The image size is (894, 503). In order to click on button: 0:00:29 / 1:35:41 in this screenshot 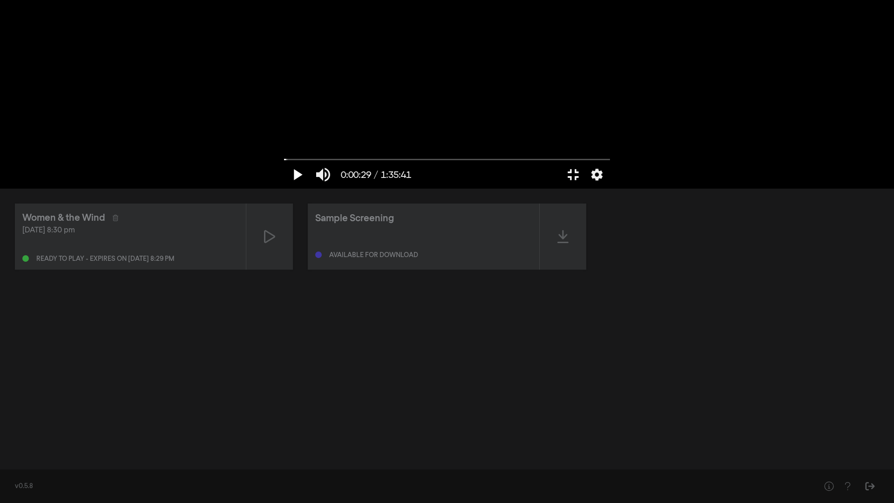, I will do `click(376, 175)`.